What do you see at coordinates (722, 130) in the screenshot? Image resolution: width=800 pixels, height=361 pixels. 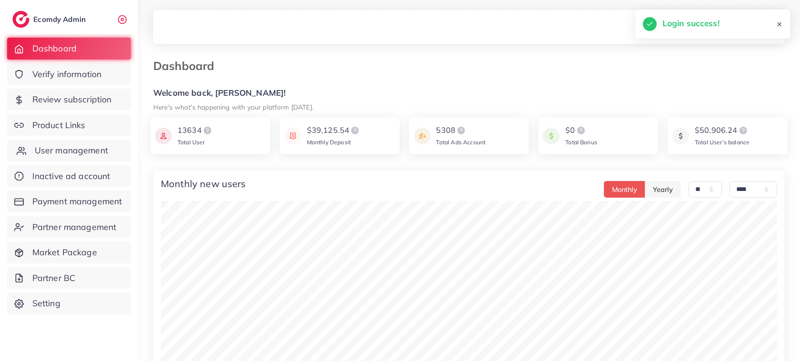 I see `div: $50,906.24` at bounding box center [722, 130].